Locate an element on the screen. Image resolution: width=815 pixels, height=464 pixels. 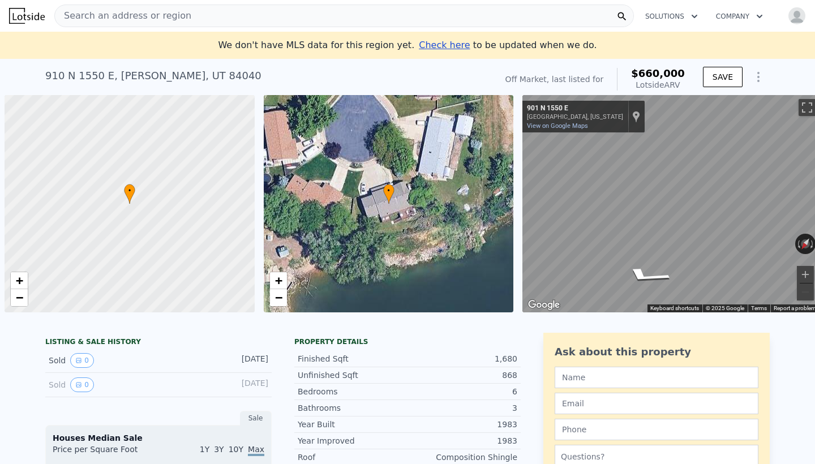
input: Phone is located at coordinates (657, 430).